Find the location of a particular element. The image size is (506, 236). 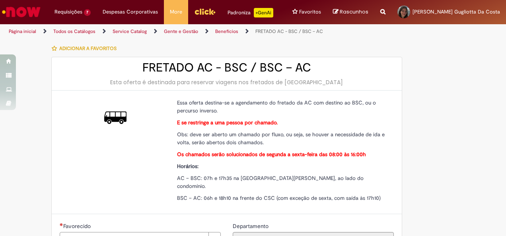

a: Service Catalog is located at coordinates (130, 31).